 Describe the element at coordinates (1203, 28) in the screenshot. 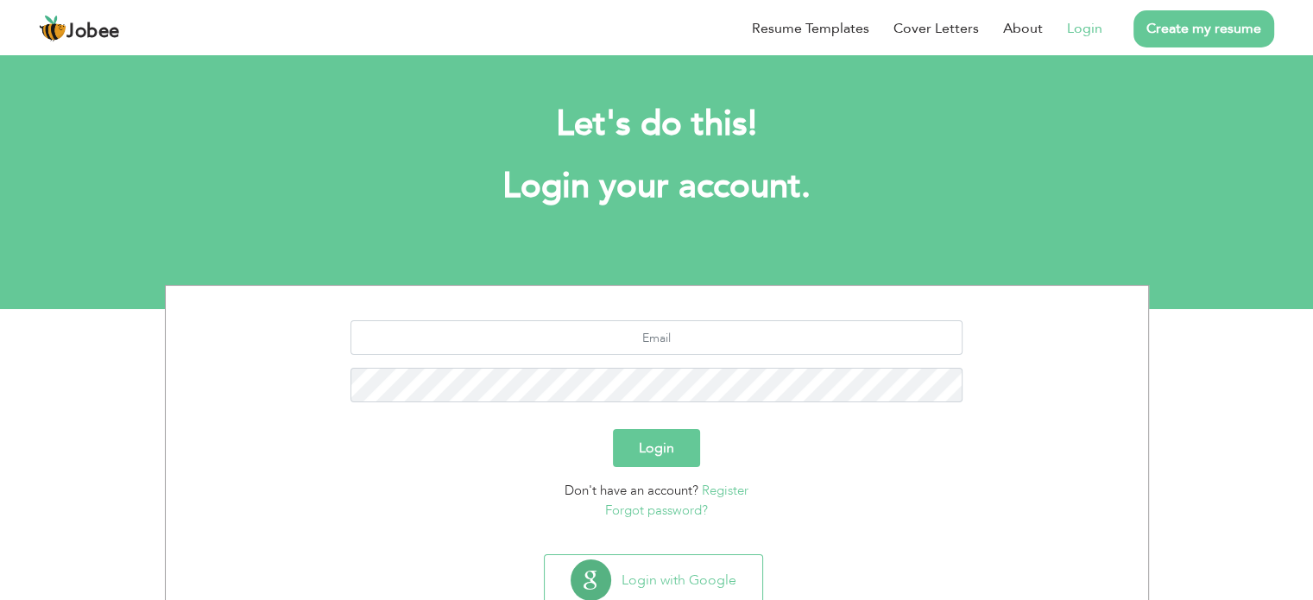

I see `a: Create my resume` at that location.